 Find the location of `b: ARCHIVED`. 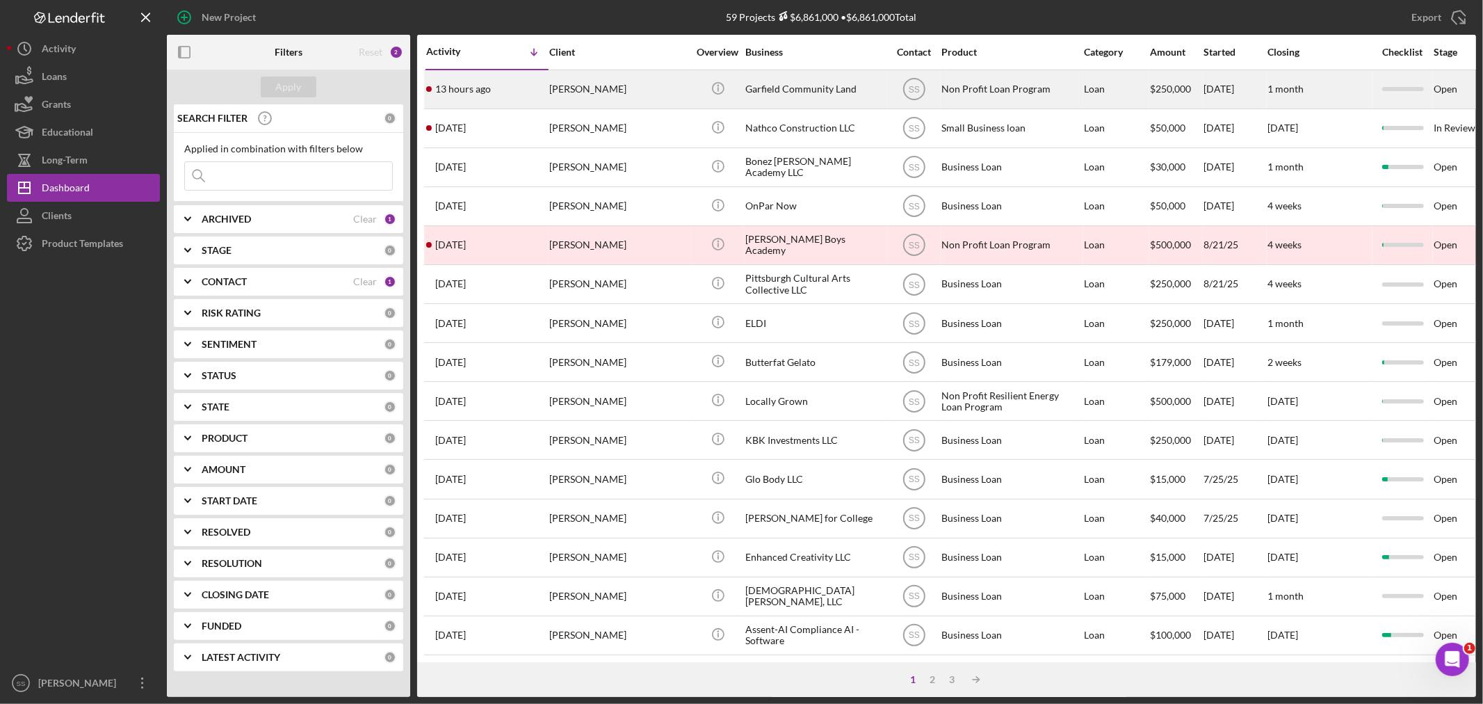

b: ARCHIVED is located at coordinates (226, 219).